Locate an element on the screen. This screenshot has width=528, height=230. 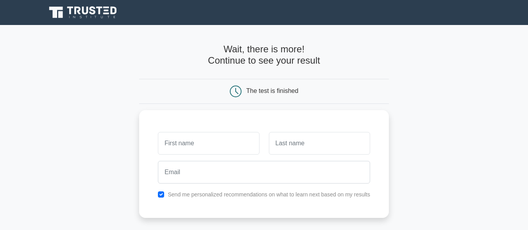
div: The test is finished is located at coordinates (272, 91).